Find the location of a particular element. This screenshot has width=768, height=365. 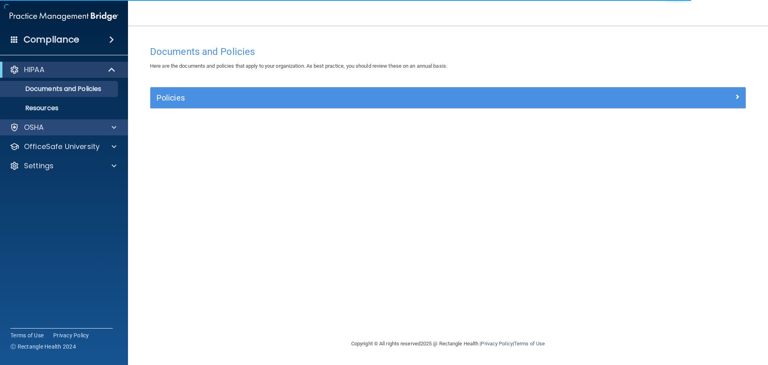

p: Documents and Policies is located at coordinates (60, 89).